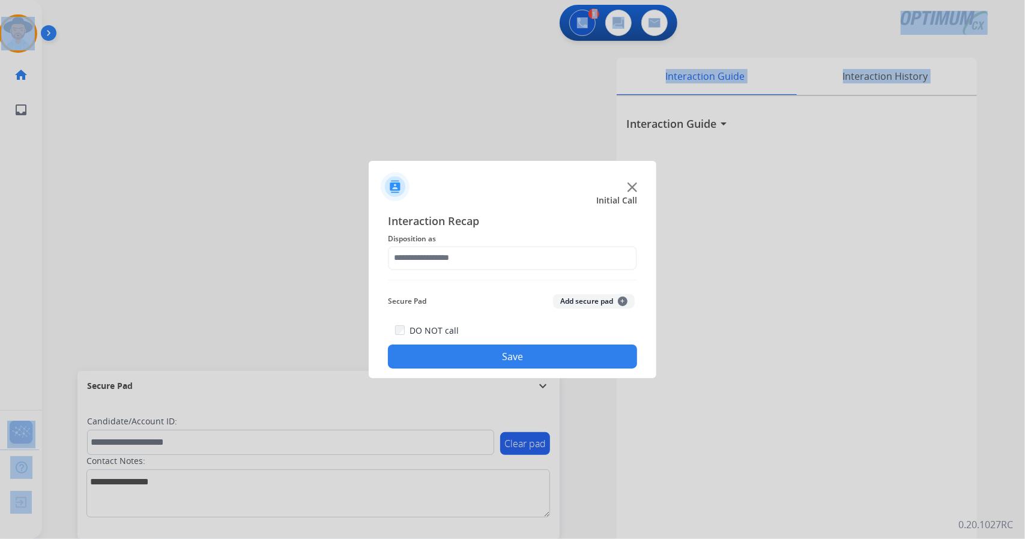  Describe the element at coordinates (434, 331) in the screenshot. I see `label: DO NOT call` at that location.